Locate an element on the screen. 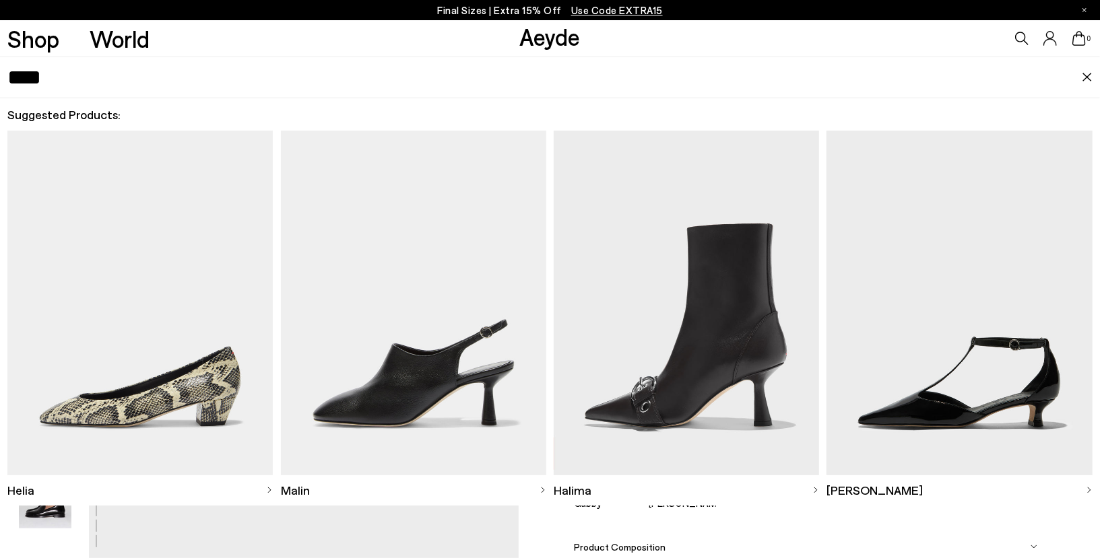  span: Helia is located at coordinates (21, 490).